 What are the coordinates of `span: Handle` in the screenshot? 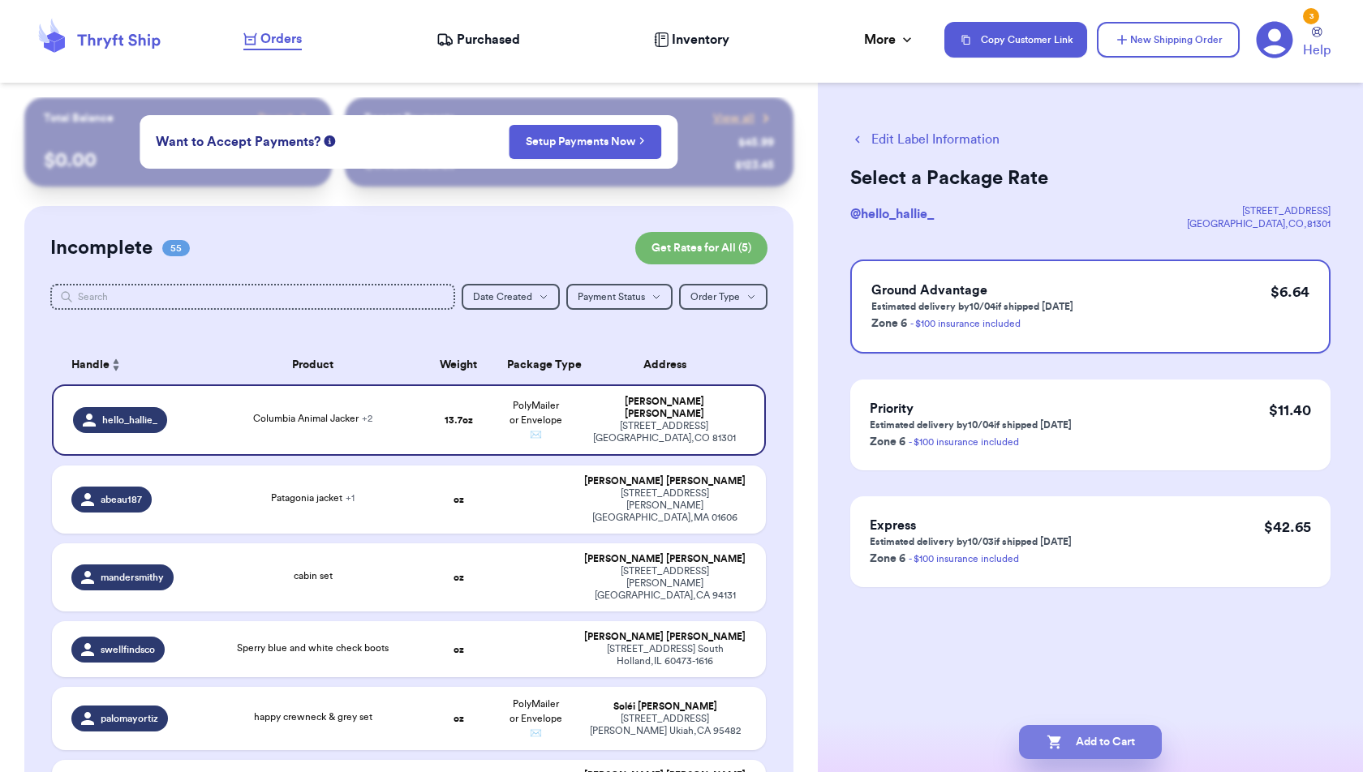 It's located at (90, 365).